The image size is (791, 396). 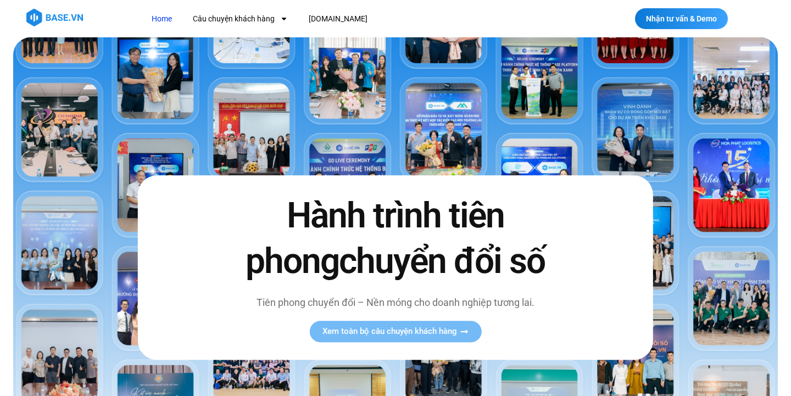 What do you see at coordinates (442, 261) in the screenshot?
I see `span: chuyển đổi số` at bounding box center [442, 261].